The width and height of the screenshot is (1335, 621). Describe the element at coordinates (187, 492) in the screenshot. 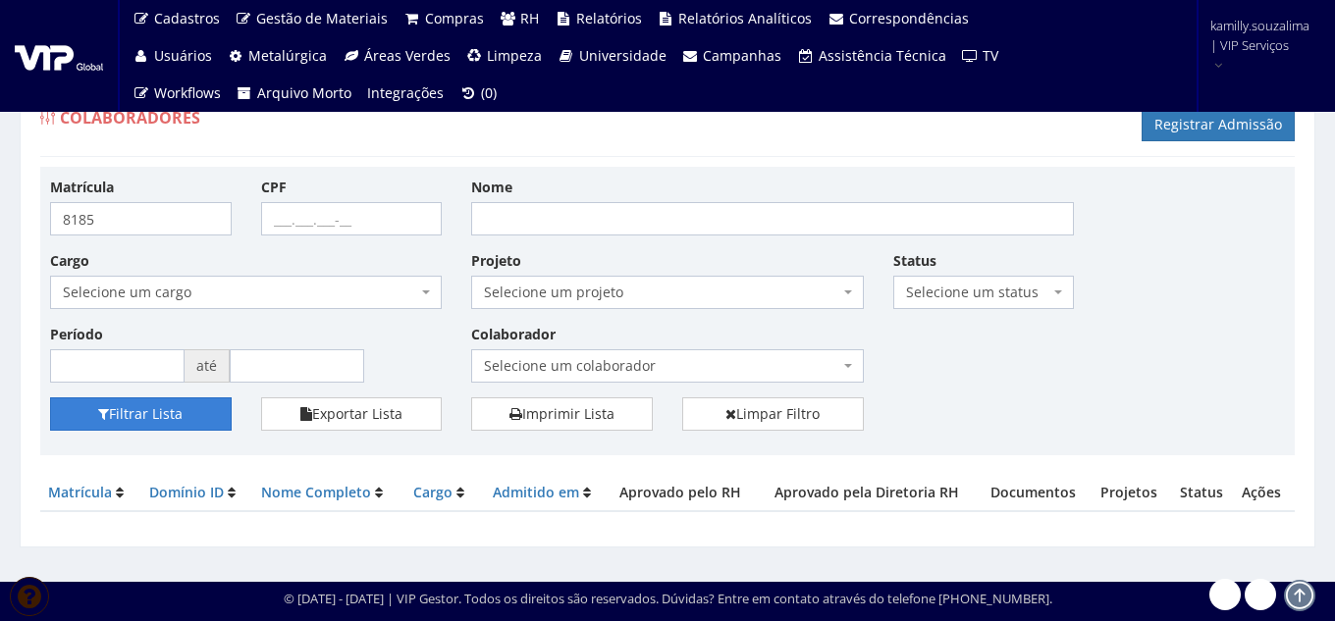

I see `a: Domínio ID` at that location.